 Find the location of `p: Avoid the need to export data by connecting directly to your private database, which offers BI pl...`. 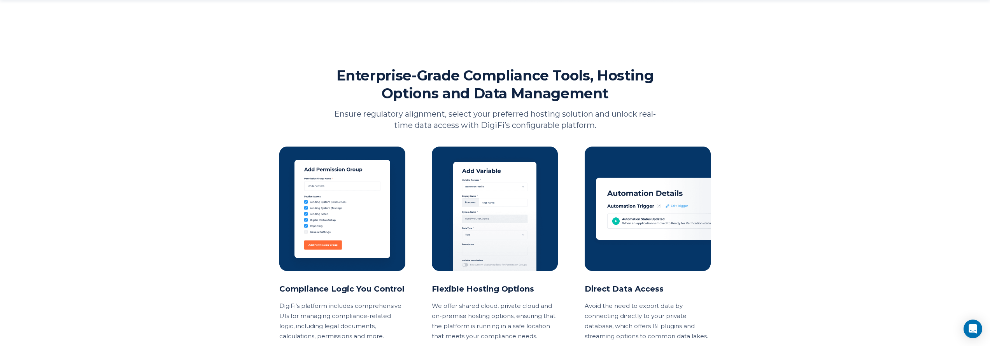

p: Avoid the need to export data by connecting directly to your private database, which offers BI pl... is located at coordinates (648, 321).